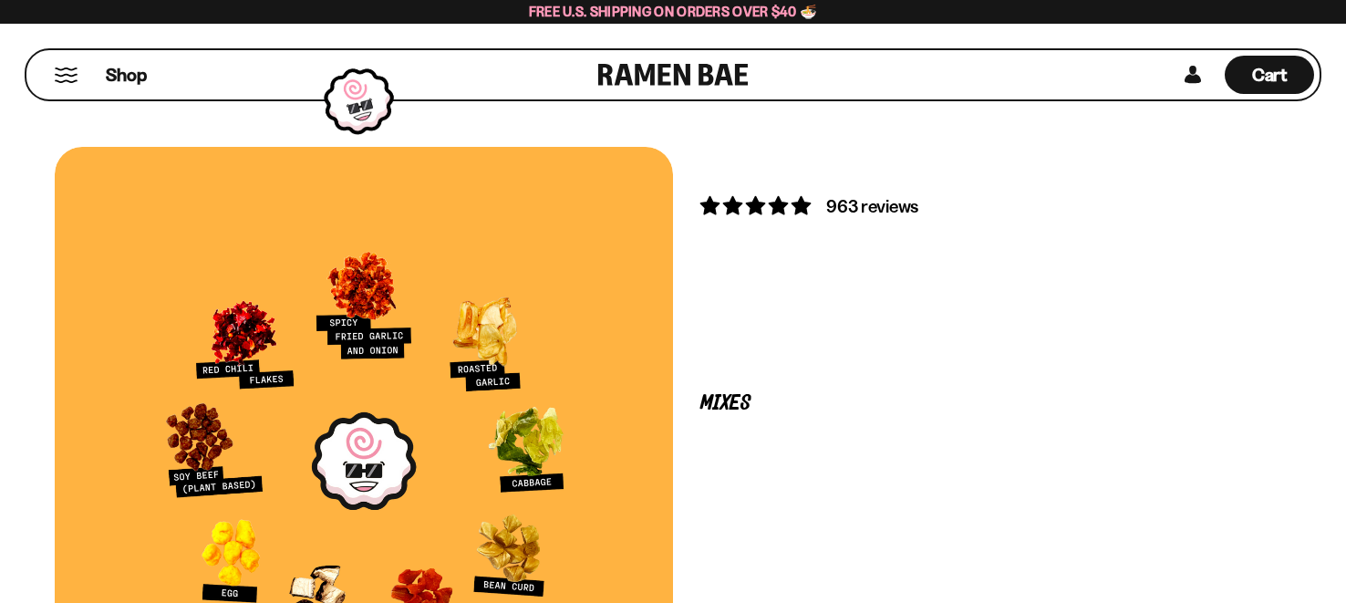 The image size is (1346, 603). Describe the element at coordinates (673, 11) in the screenshot. I see `span: Free U.S. Shipping on Orders over $40 🍜` at that location.